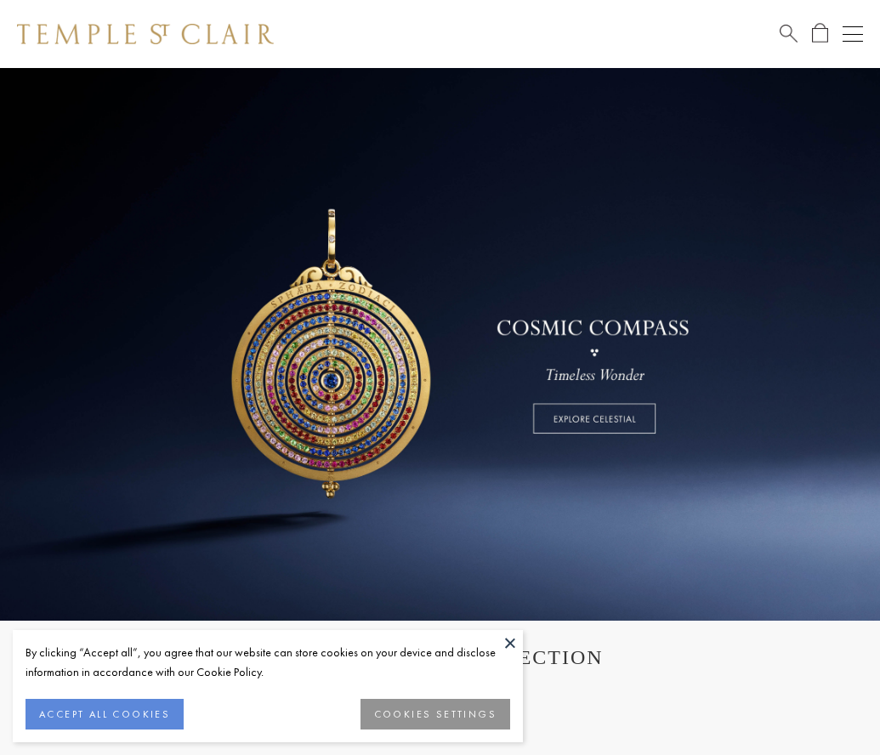  I want to click on img: Temple St. Clair, so click(145, 34).